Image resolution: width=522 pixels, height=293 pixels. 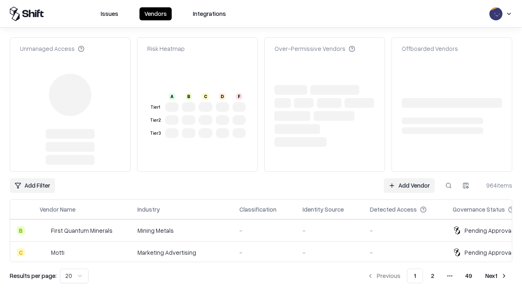 What do you see at coordinates (409, 186) in the screenshot?
I see `a: Add Vendor` at bounding box center [409, 186].